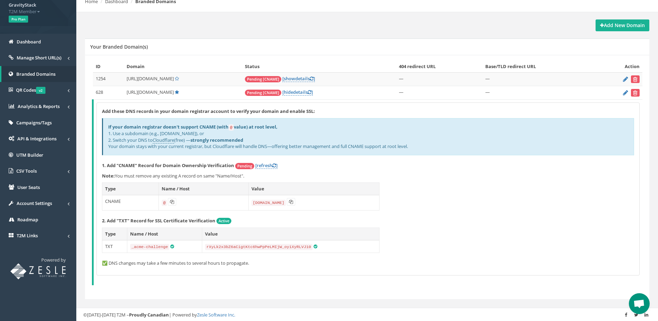 This screenshot has height=321, width=658. Describe the element at coordinates (130, 202) in the screenshot. I see `td: CNAME` at that location.